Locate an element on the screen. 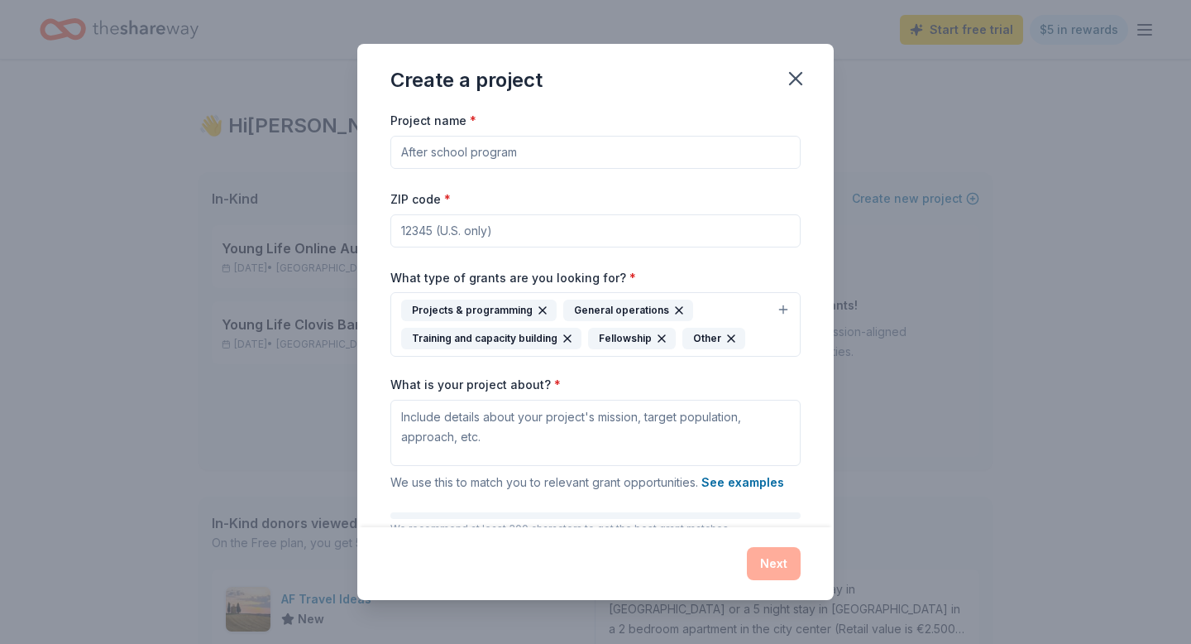 Image resolution: width=1191 pixels, height=644 pixels. button: Projects & programmingGeneral operationsTraining and capacity buildingFellowshipOther is located at coordinates (596, 324).